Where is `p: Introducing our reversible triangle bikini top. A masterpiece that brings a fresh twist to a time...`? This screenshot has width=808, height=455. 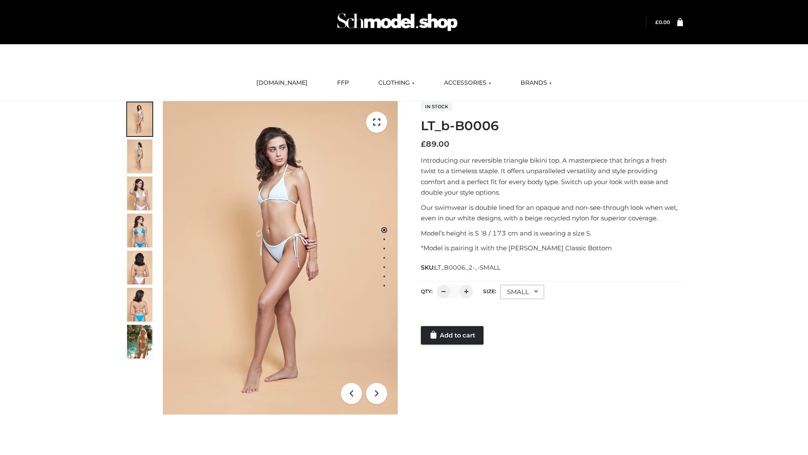 p: Introducing our reversible triangle bikini top. A masterpiece that brings a fresh twist to a time... is located at coordinates (552, 176).